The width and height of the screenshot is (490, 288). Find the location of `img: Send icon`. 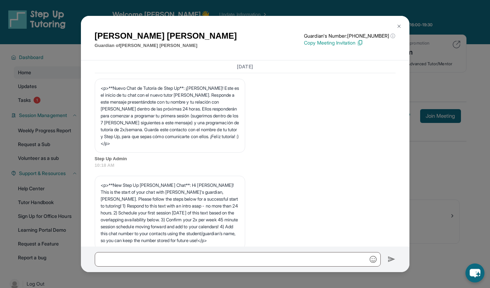

img: Send icon is located at coordinates (391, 260).